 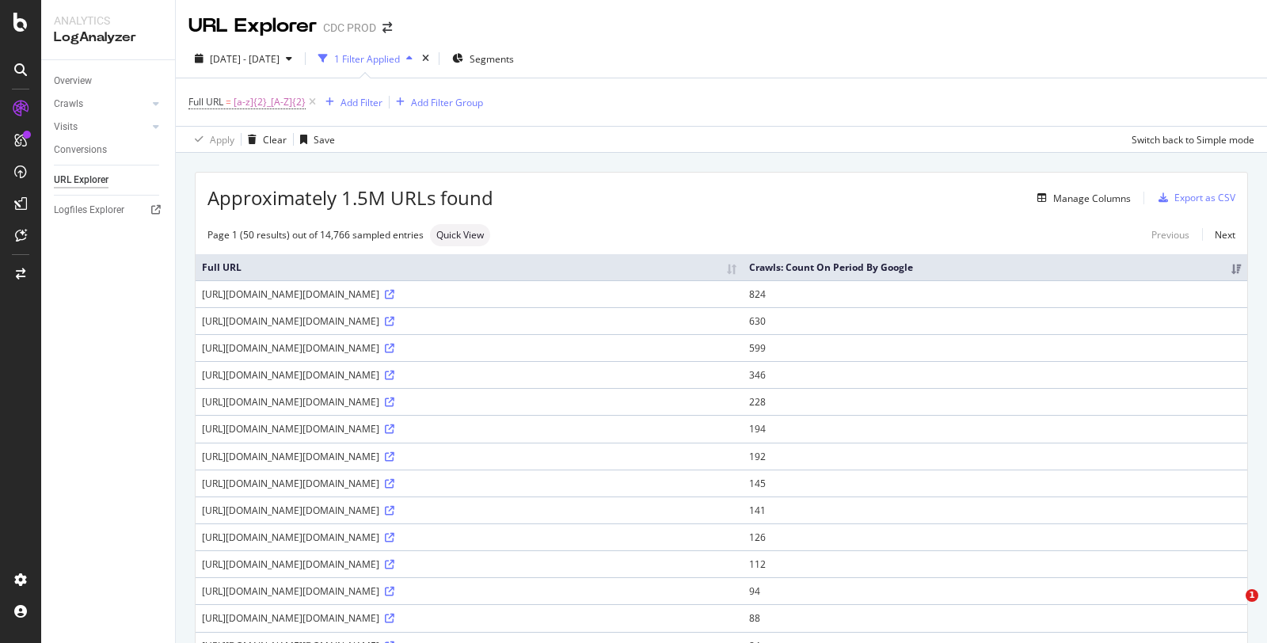 What do you see at coordinates (361, 102) in the screenshot?
I see `div: Add Filter` at bounding box center [361, 102].